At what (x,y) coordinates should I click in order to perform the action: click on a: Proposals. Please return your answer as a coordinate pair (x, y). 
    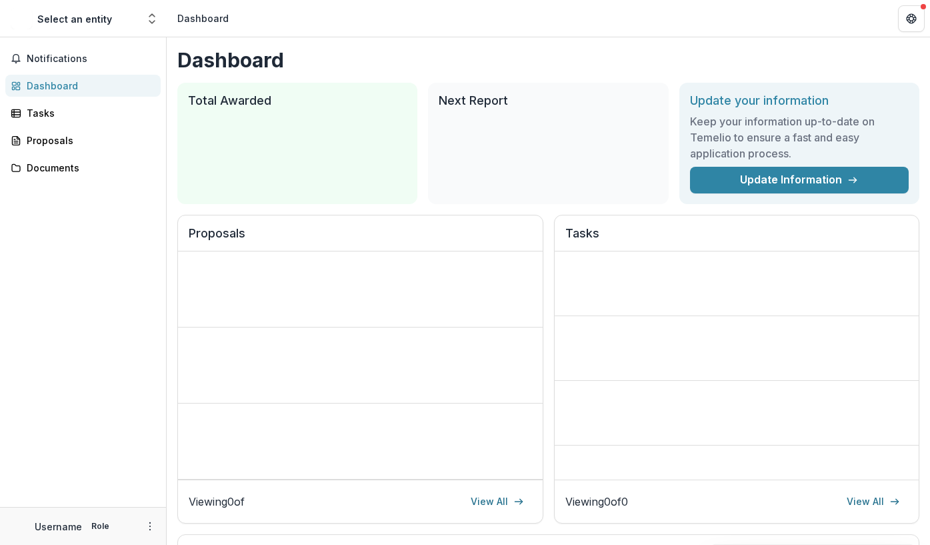
    Looking at the image, I should click on (83, 140).